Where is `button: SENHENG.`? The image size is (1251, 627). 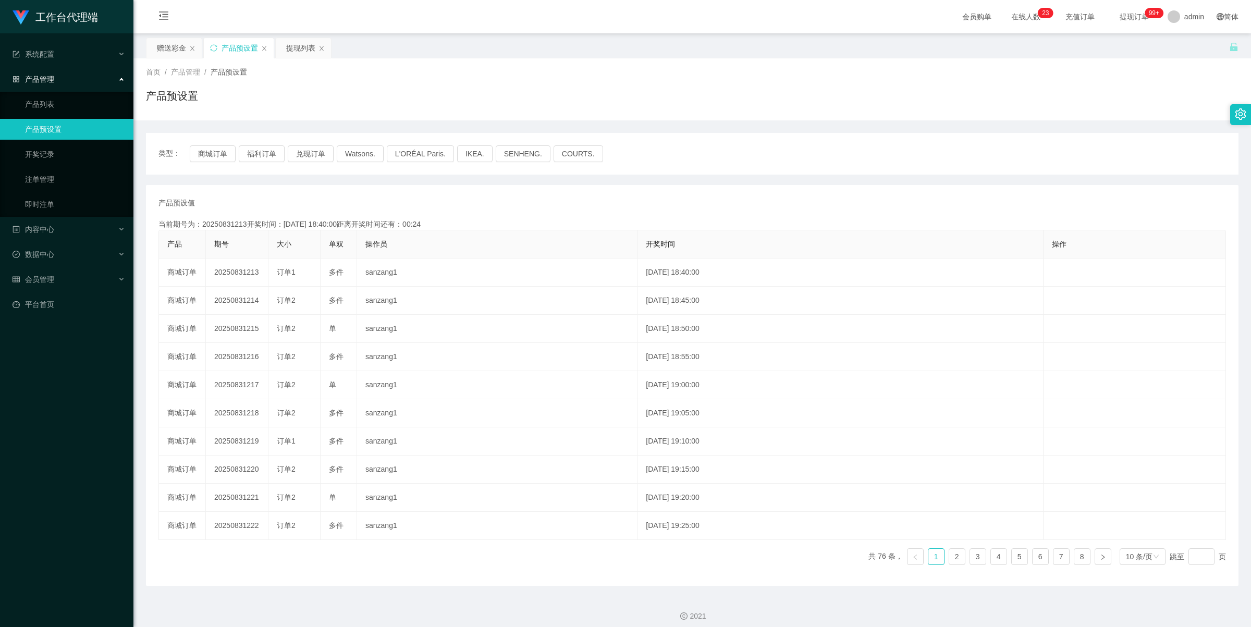 button: SENHENG. is located at coordinates (523, 154).